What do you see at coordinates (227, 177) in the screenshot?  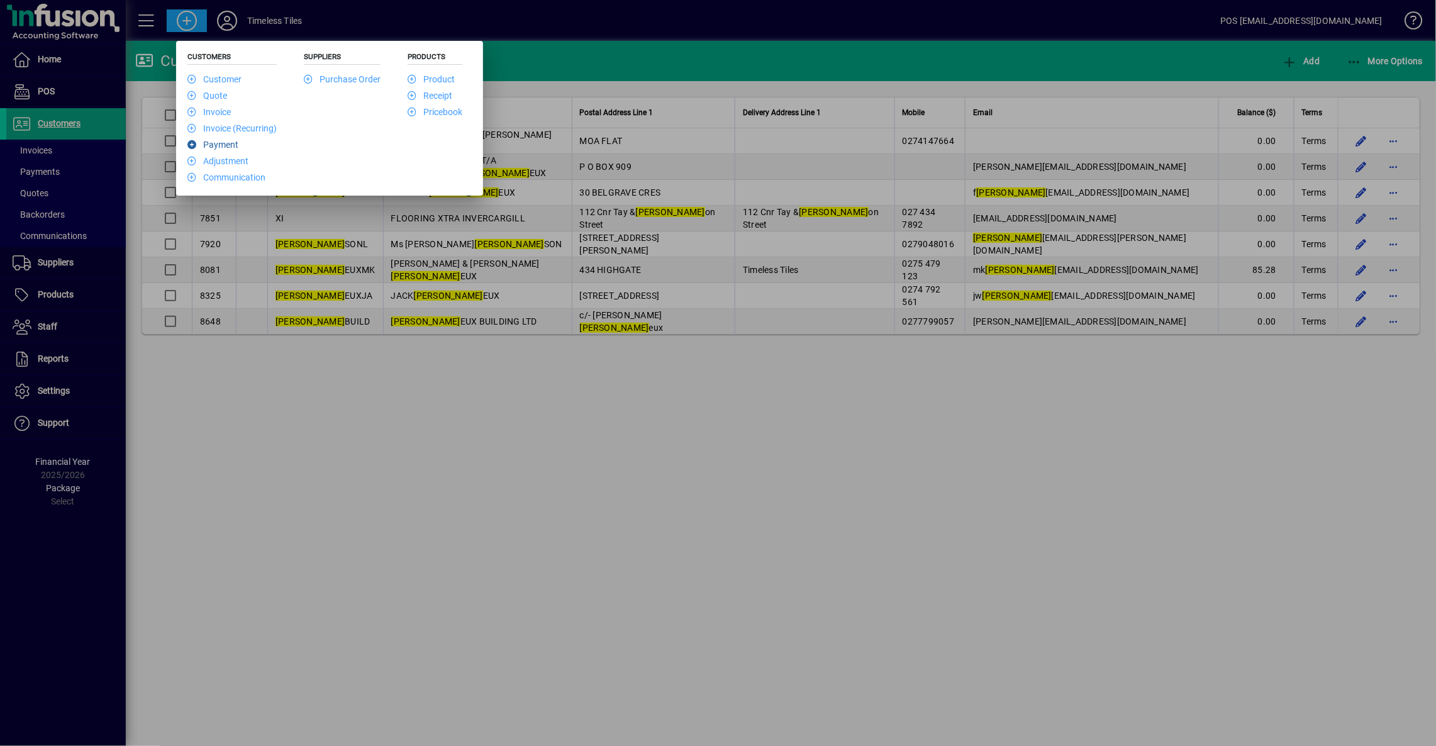 I see `a: Communication` at bounding box center [227, 177].